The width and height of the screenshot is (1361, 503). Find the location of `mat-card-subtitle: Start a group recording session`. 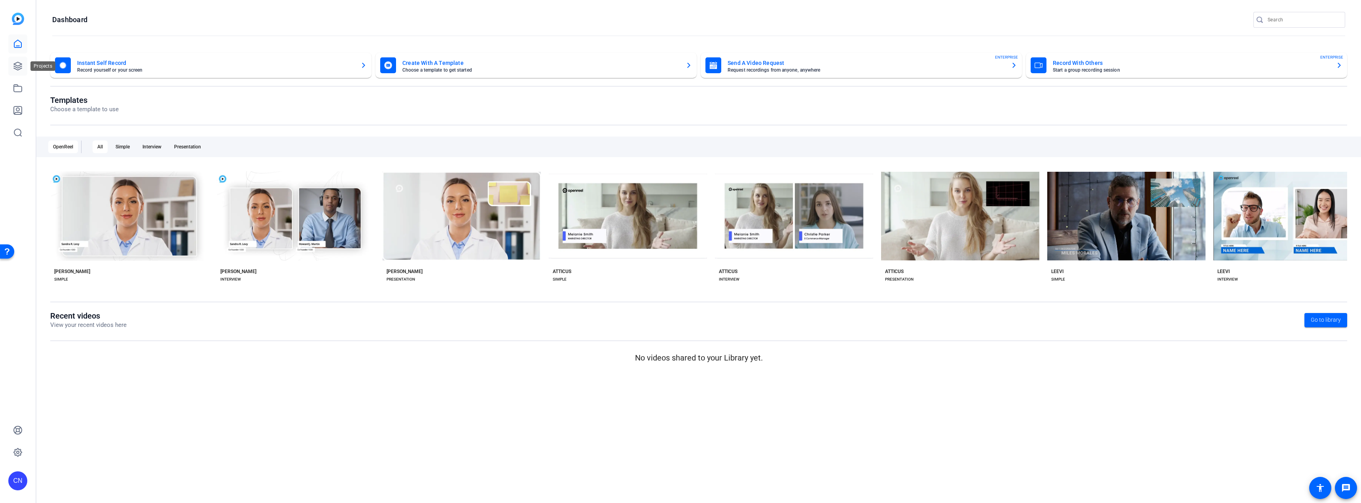

mat-card-subtitle: Start a group recording session is located at coordinates (1192, 70).